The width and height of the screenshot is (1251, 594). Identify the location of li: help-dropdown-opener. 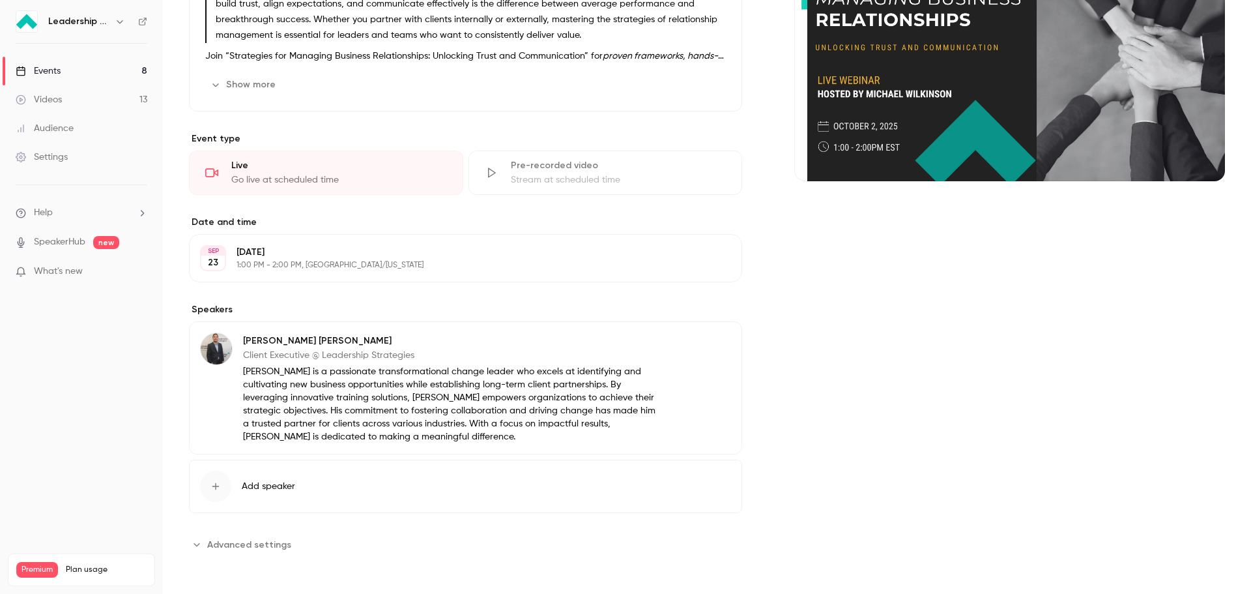
(81, 212).